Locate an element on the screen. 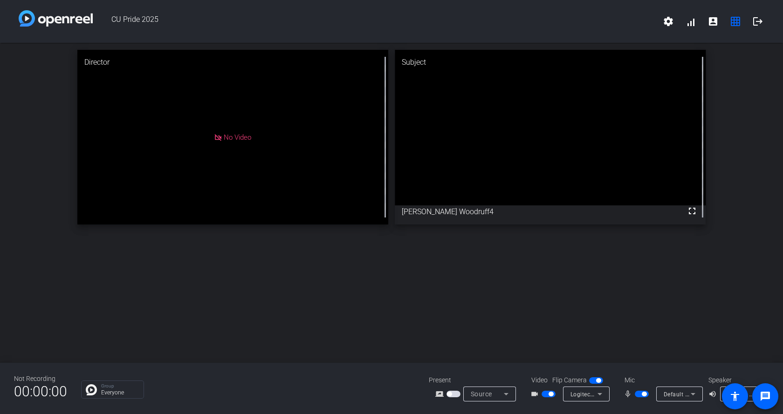 Image resolution: width=783 pixels, height=414 pixels. mat-icon: volume_up is located at coordinates (714, 394).